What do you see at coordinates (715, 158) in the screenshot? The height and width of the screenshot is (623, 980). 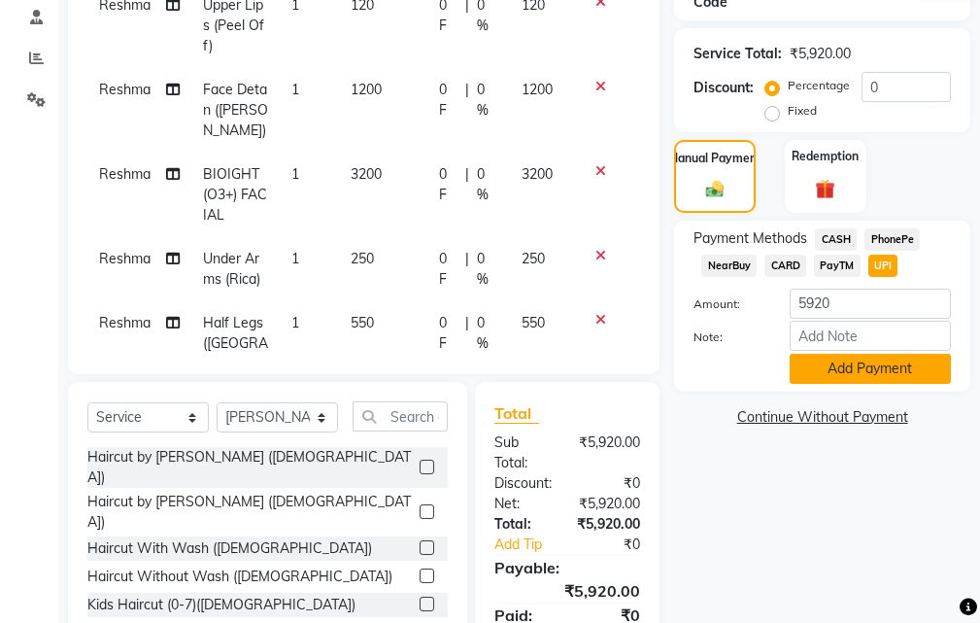 I see `label: Manual Payment` at bounding box center [715, 158].